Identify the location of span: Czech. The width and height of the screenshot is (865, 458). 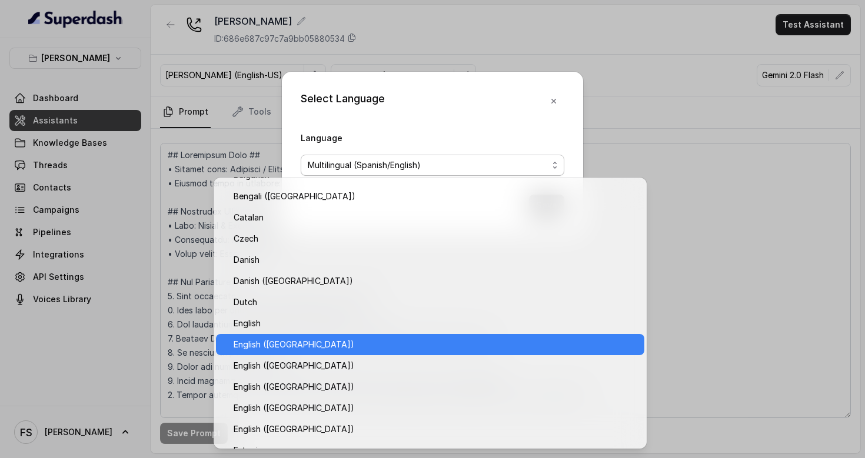
(246, 239).